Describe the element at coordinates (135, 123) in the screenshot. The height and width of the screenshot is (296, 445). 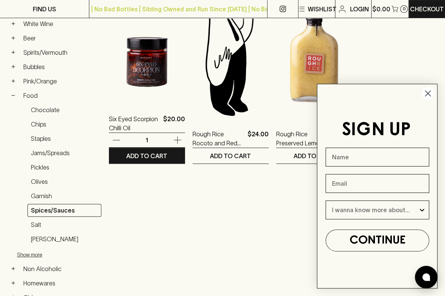
I see `p: Six Eyed Scorpion Chilli Oil` at that location.